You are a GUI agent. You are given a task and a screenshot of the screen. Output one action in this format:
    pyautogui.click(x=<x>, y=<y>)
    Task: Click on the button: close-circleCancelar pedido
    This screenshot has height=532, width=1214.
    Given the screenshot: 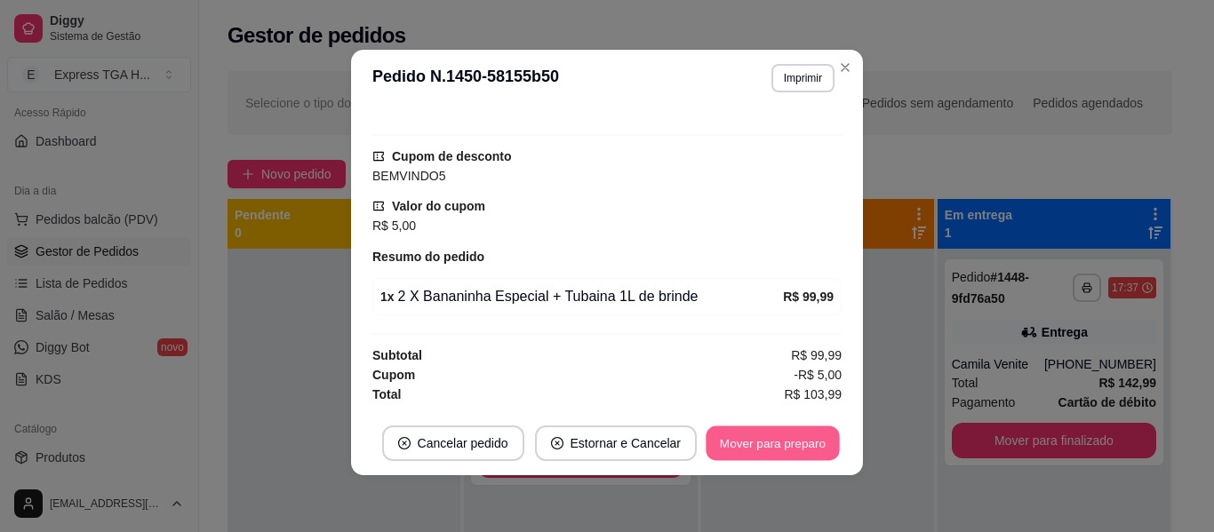 What is the action you would take?
    pyautogui.click(x=453, y=444)
    